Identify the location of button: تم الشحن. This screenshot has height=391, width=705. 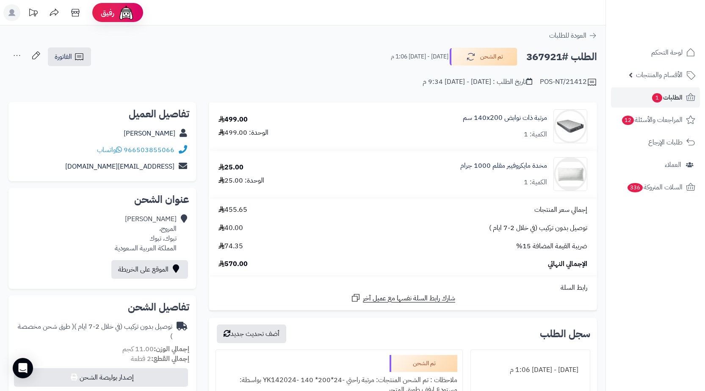
(484, 57).